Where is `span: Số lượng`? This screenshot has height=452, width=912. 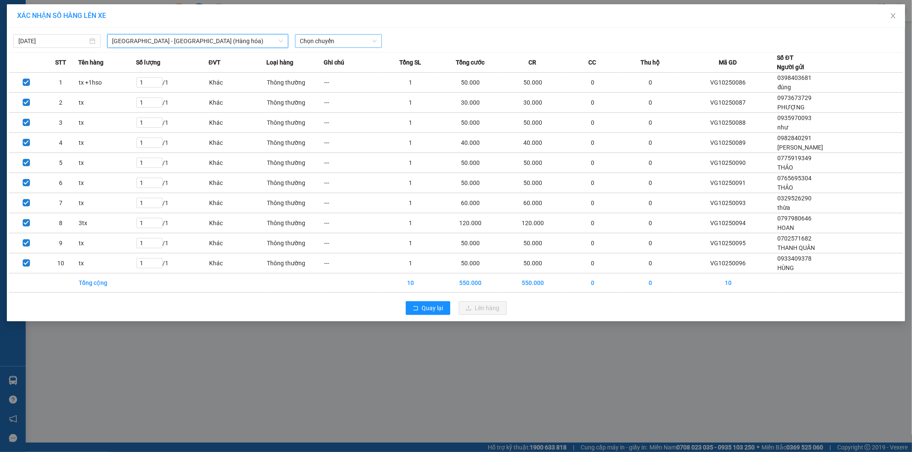 span: Số lượng is located at coordinates (148, 62).